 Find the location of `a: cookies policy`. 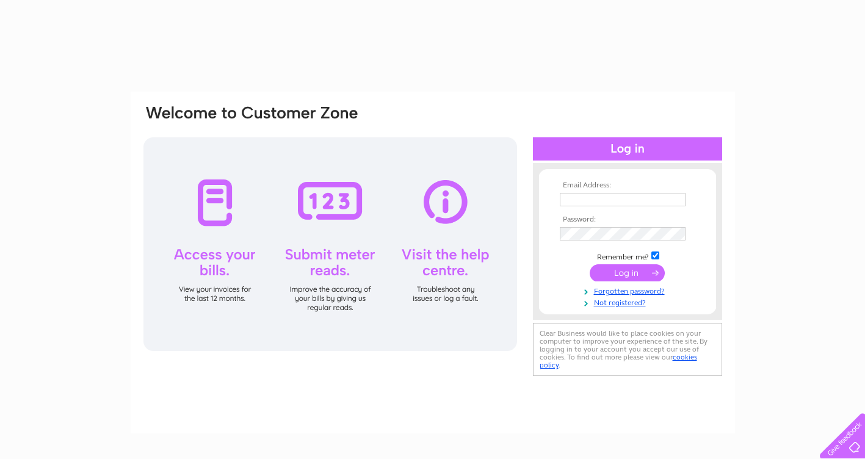

a: cookies policy is located at coordinates (618, 361).